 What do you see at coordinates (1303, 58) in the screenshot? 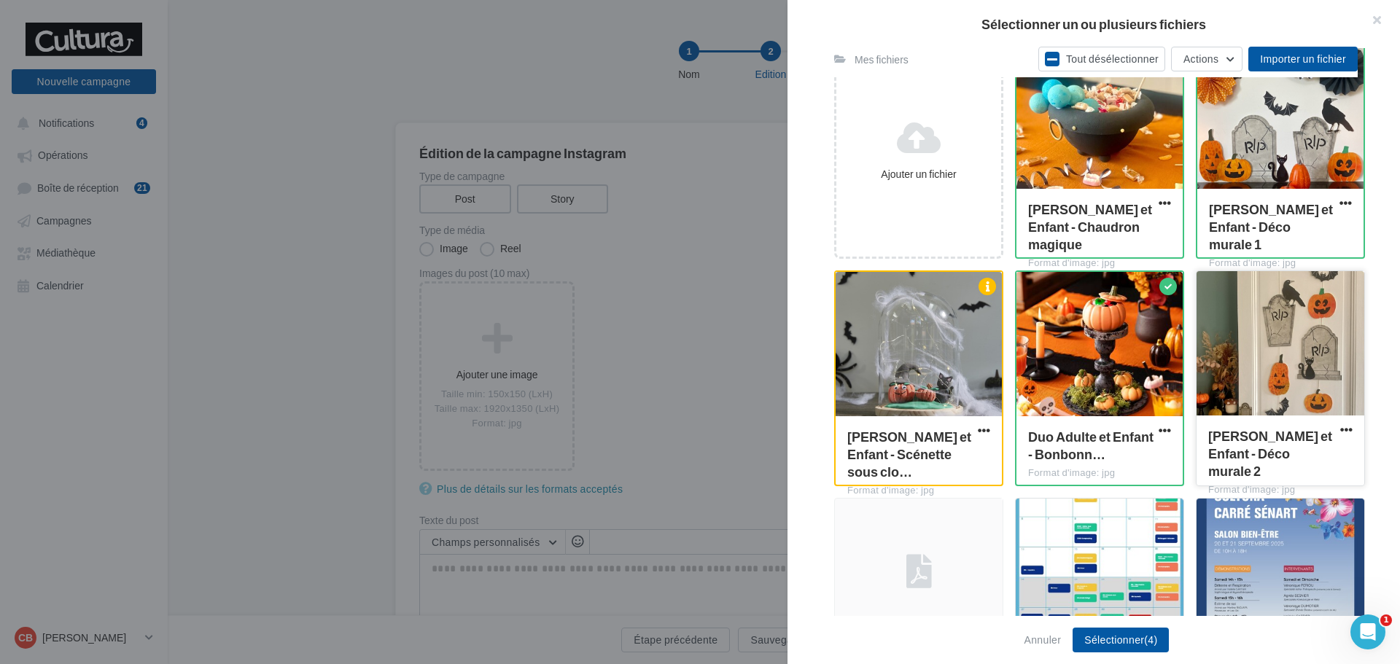
I see `span: Importer un fichier` at bounding box center [1303, 58].